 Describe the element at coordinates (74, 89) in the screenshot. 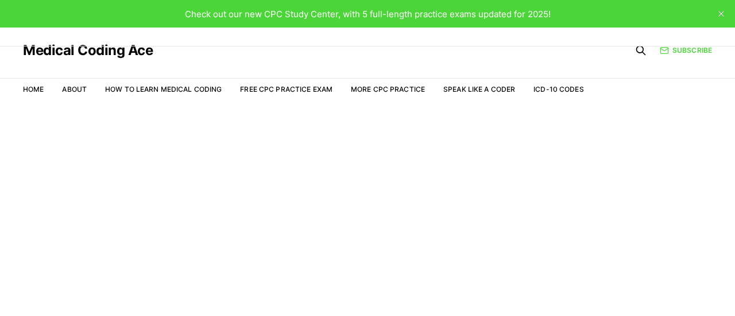

I see `a: About` at that location.